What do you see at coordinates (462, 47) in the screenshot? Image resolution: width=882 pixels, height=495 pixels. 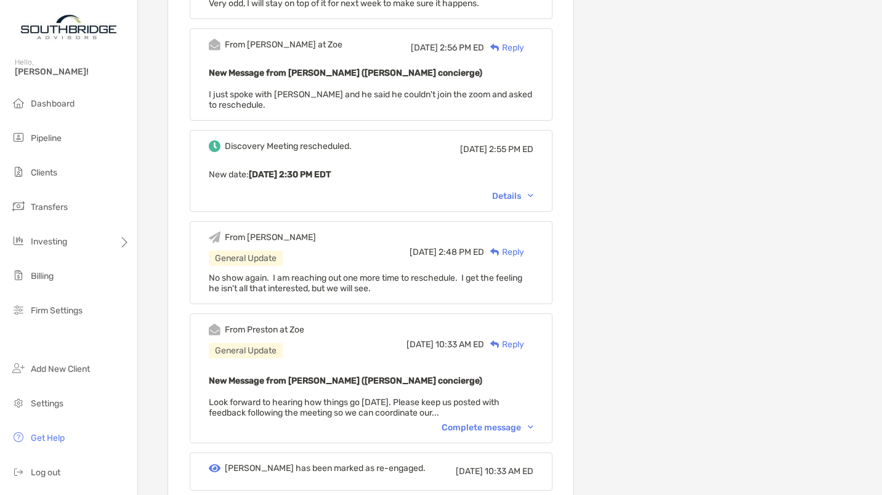 I see `span: 2:56 PM ED` at bounding box center [462, 47].